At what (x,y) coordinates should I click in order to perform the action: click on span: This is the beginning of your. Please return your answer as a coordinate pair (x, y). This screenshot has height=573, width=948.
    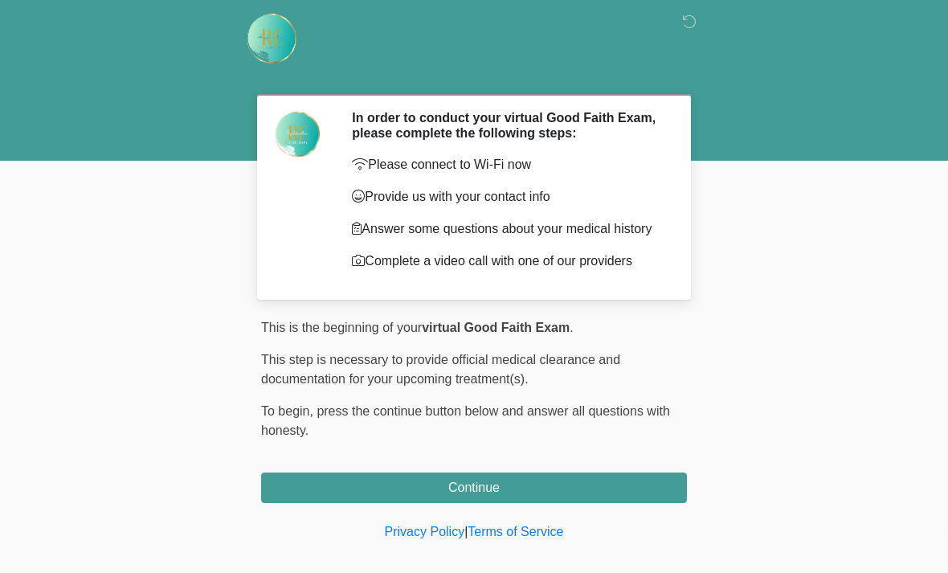
    Looking at the image, I should click on (341, 327).